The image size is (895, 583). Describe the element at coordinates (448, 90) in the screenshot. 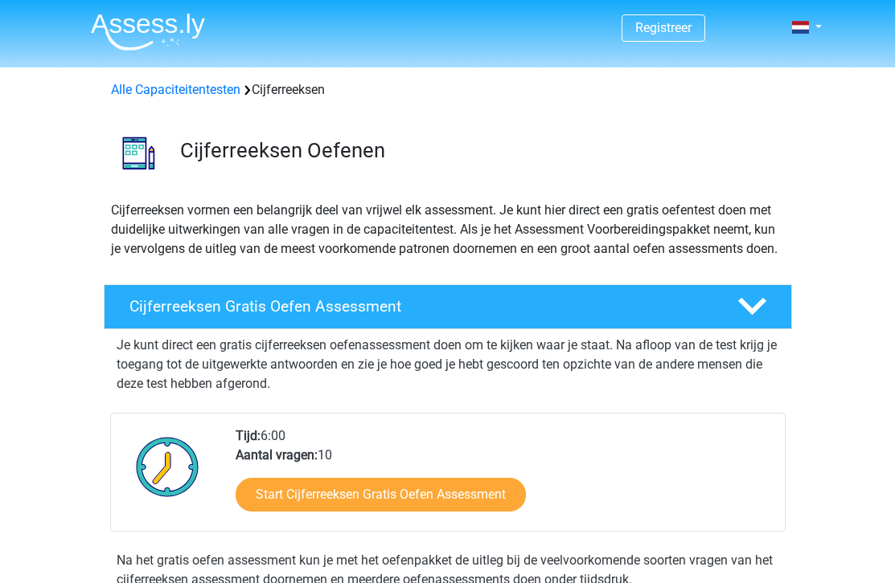

I see `div: Cijferreeksen` at that location.